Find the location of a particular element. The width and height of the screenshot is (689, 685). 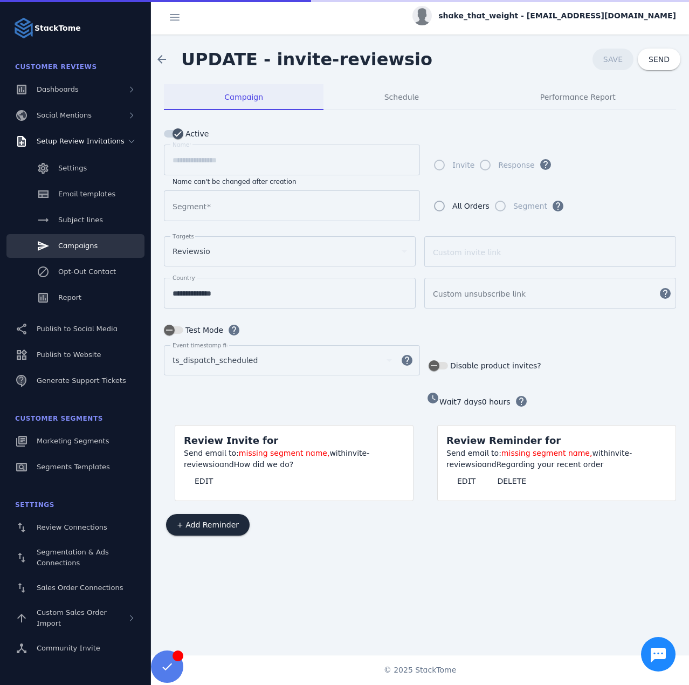

label: Segment is located at coordinates (529, 206).